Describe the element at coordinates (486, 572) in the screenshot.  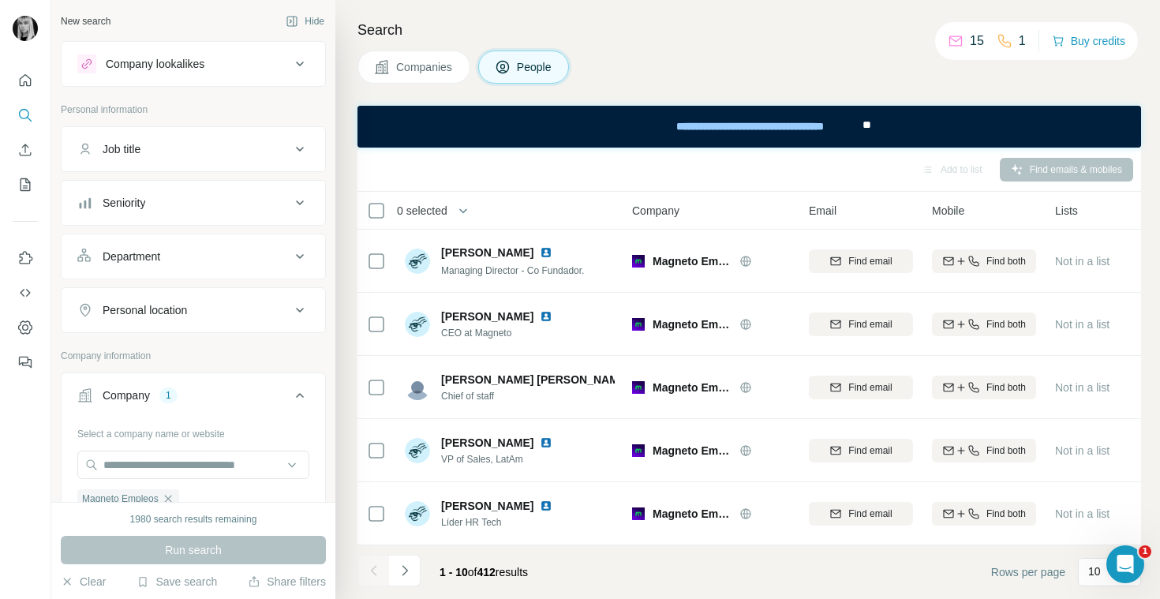
I see `span: 412` at that location.